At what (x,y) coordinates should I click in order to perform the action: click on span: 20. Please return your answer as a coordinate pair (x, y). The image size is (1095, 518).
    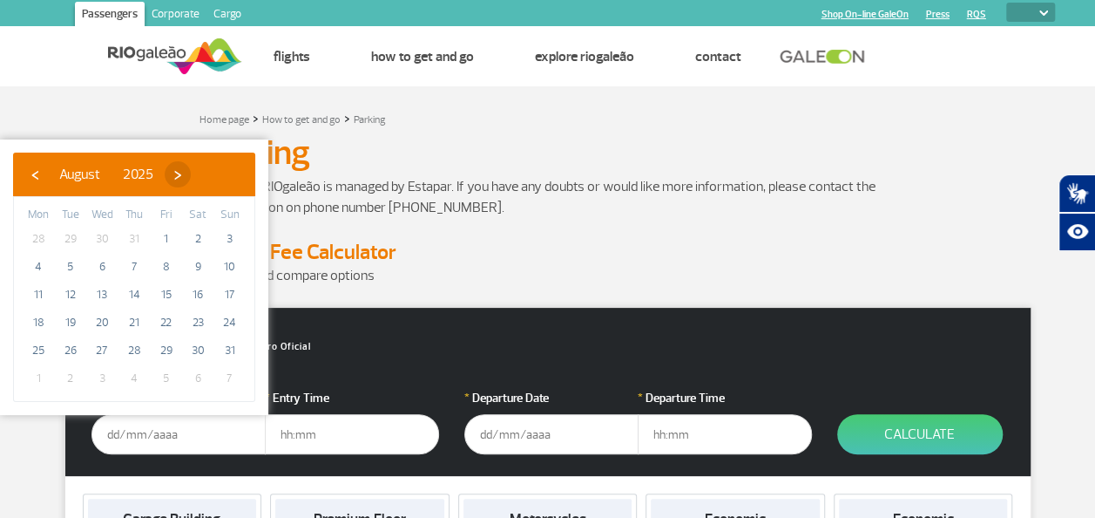
    Looking at the image, I should click on (102, 322).